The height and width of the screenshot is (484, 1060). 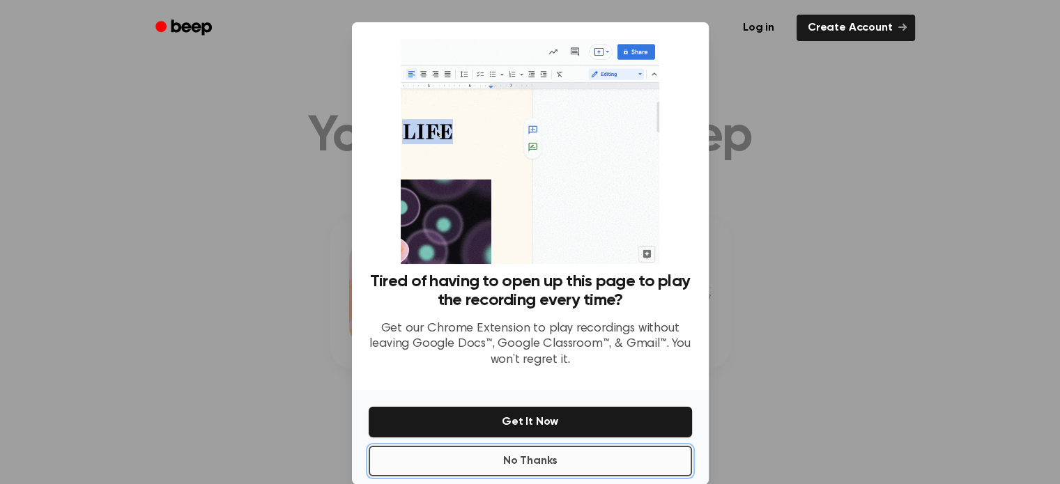 What do you see at coordinates (530, 345) in the screenshot?
I see `p: Get our Chrome Extension to play recordings without leaving Google Docs™, Google Classroom™, & Gm...` at bounding box center [530, 345].